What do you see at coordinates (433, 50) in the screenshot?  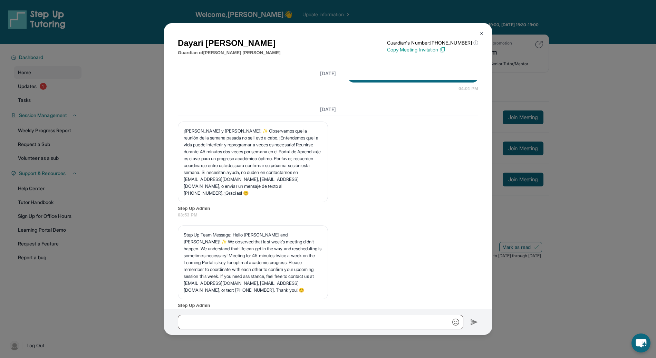 I see `p: Copy Meeting Invitation` at bounding box center [433, 50].